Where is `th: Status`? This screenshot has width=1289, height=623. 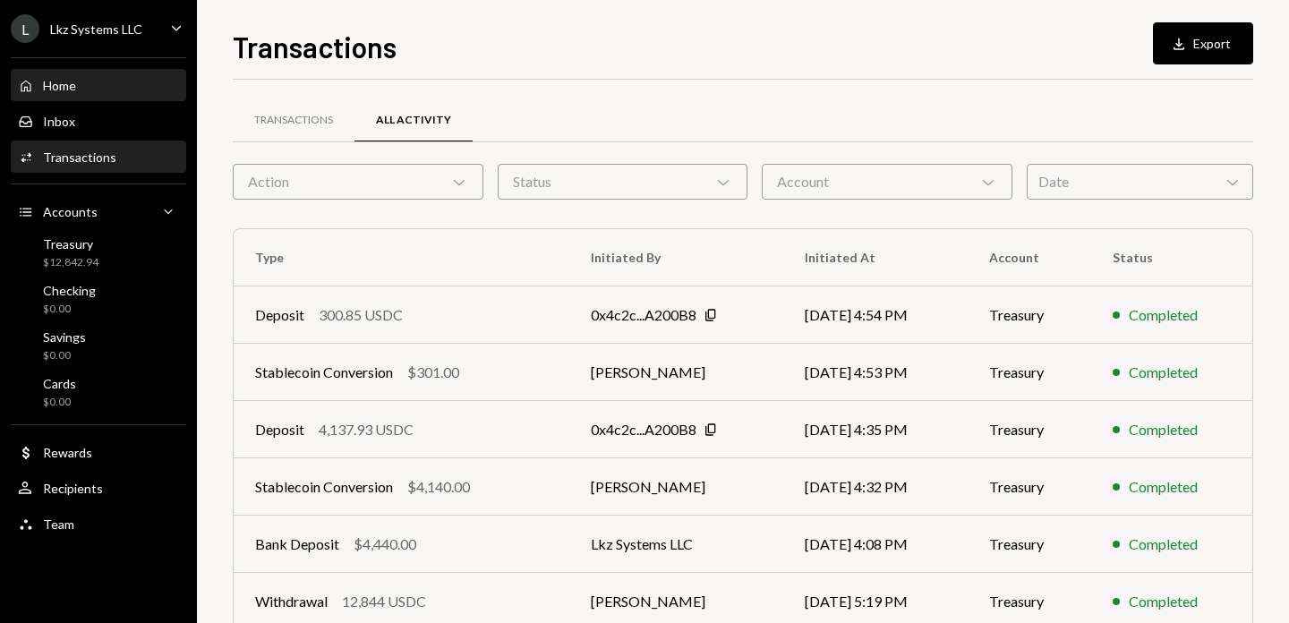
th: Status is located at coordinates (1172, 258).